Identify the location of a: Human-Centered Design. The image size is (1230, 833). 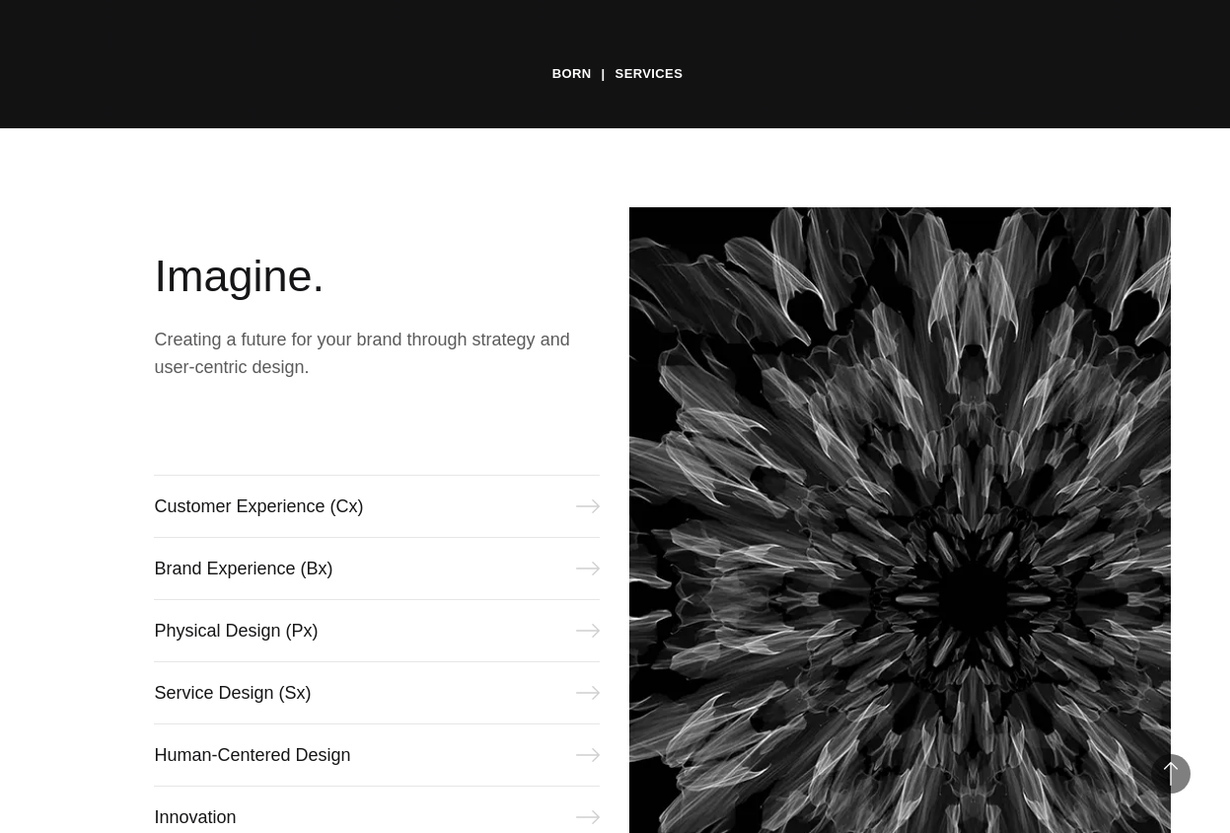
(377, 755).